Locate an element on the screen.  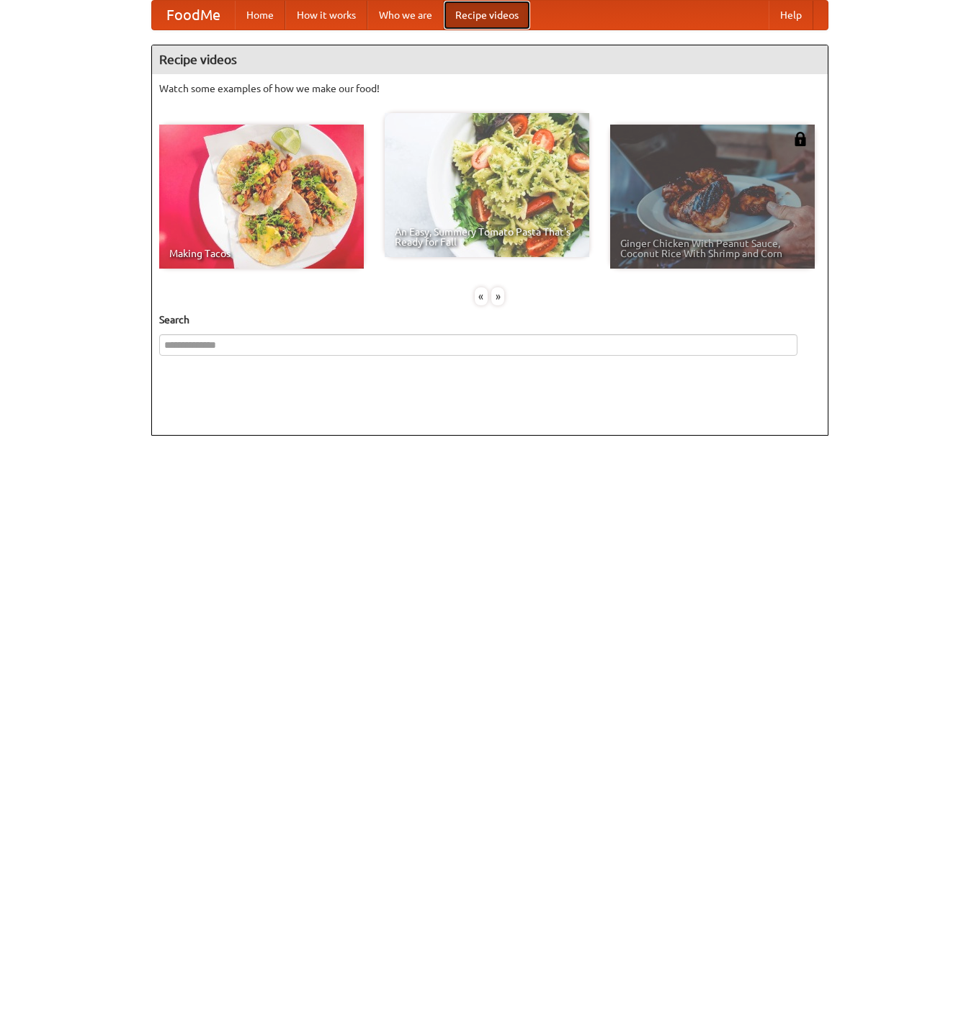
span: Making Tacos is located at coordinates (261, 254).